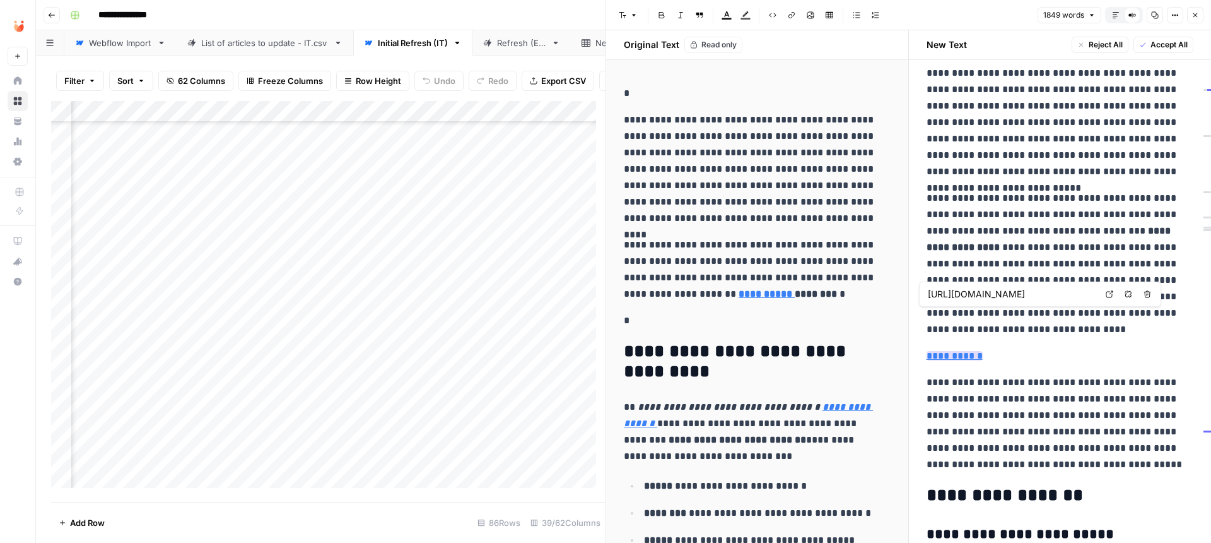 The image size is (1211, 543). What do you see at coordinates (18, 26) in the screenshot?
I see `button: Workspace: Unobravo` at bounding box center [18, 26].